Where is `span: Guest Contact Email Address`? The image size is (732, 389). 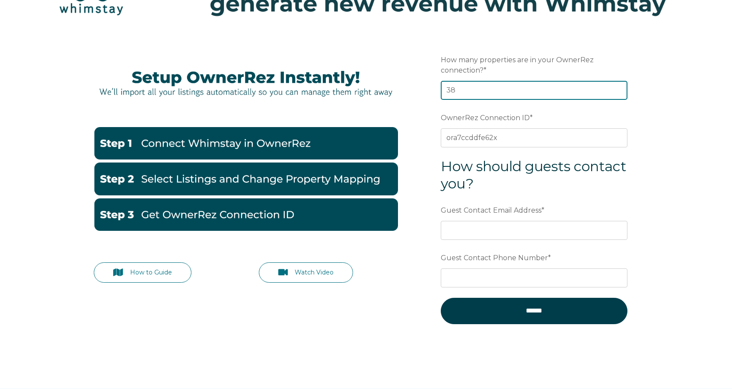
span: Guest Contact Email Address is located at coordinates (491, 210).